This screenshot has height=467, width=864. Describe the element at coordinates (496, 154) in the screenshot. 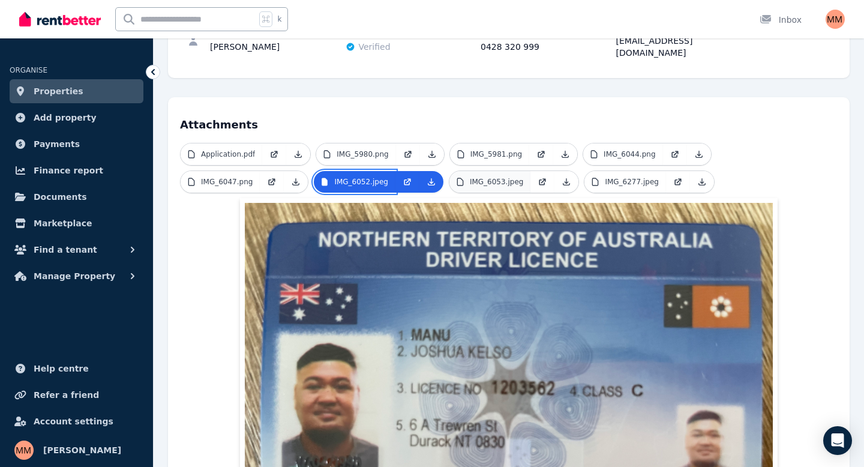

I see `p: IMG_5981.png` at that location.